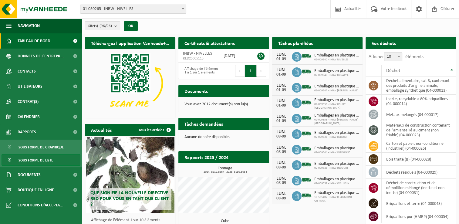 This screenshot has width=459, height=224. Describe the element at coordinates (393, 57) in the screenshot. I see `span: 10` at that location.